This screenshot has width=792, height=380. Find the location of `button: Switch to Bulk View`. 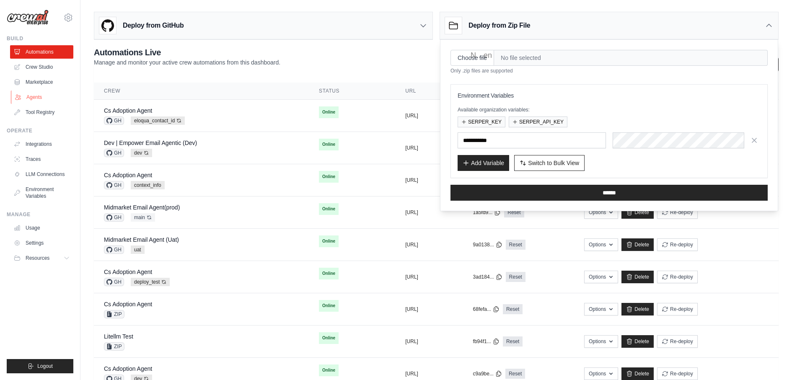

button: Switch to Bulk View is located at coordinates (549, 163).